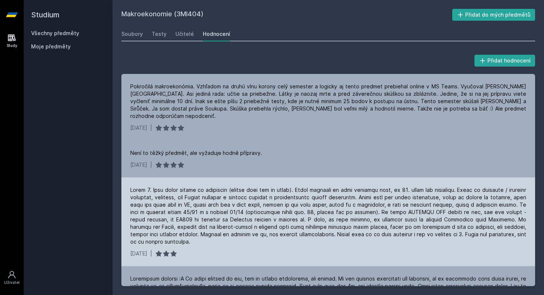 Image resolution: width=544 pixels, height=295 pixels. I want to click on div: Testy, so click(159, 34).